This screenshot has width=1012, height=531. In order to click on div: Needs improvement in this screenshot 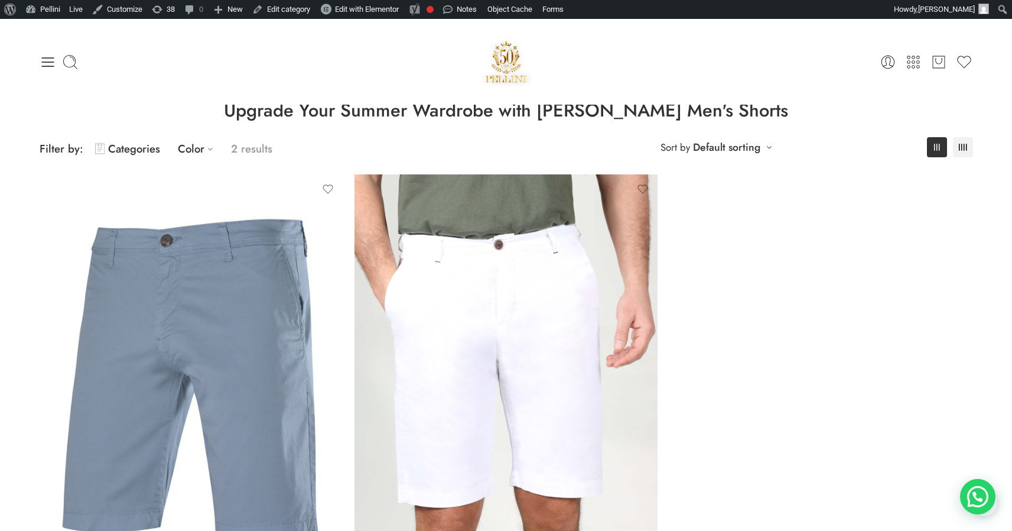, I will do `click(430, 9)`.